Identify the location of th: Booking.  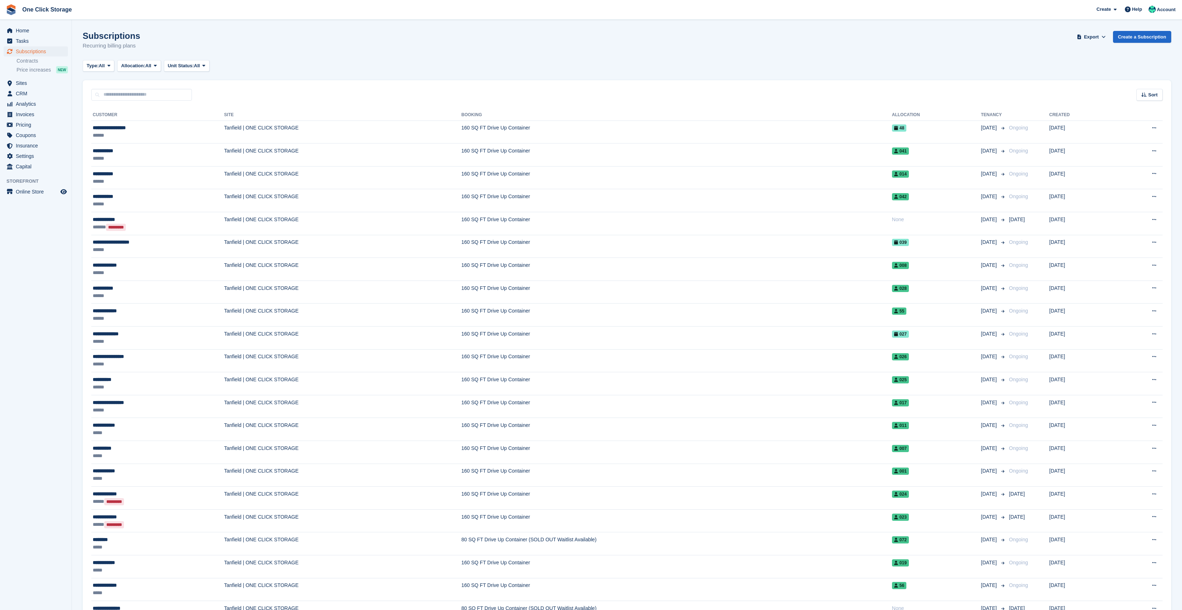
(677, 115).